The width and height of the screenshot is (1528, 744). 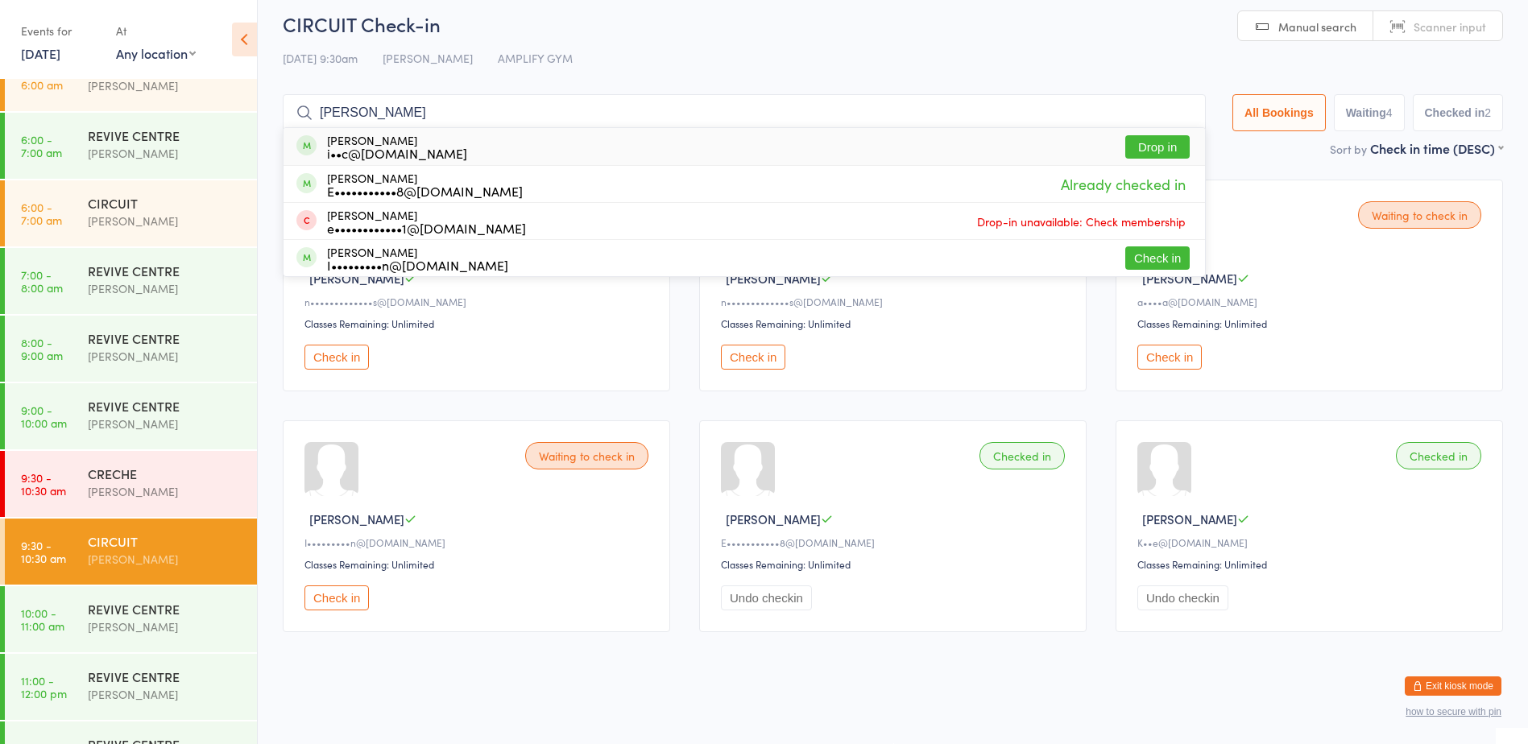 What do you see at coordinates (1158, 147) in the screenshot?
I see `button: Drop in` at bounding box center [1158, 147].